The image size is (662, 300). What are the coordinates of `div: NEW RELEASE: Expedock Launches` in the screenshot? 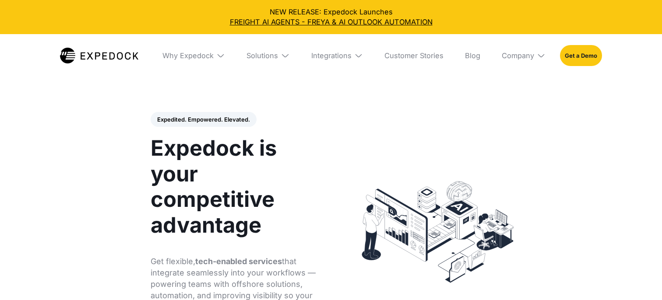 It's located at (330, 17).